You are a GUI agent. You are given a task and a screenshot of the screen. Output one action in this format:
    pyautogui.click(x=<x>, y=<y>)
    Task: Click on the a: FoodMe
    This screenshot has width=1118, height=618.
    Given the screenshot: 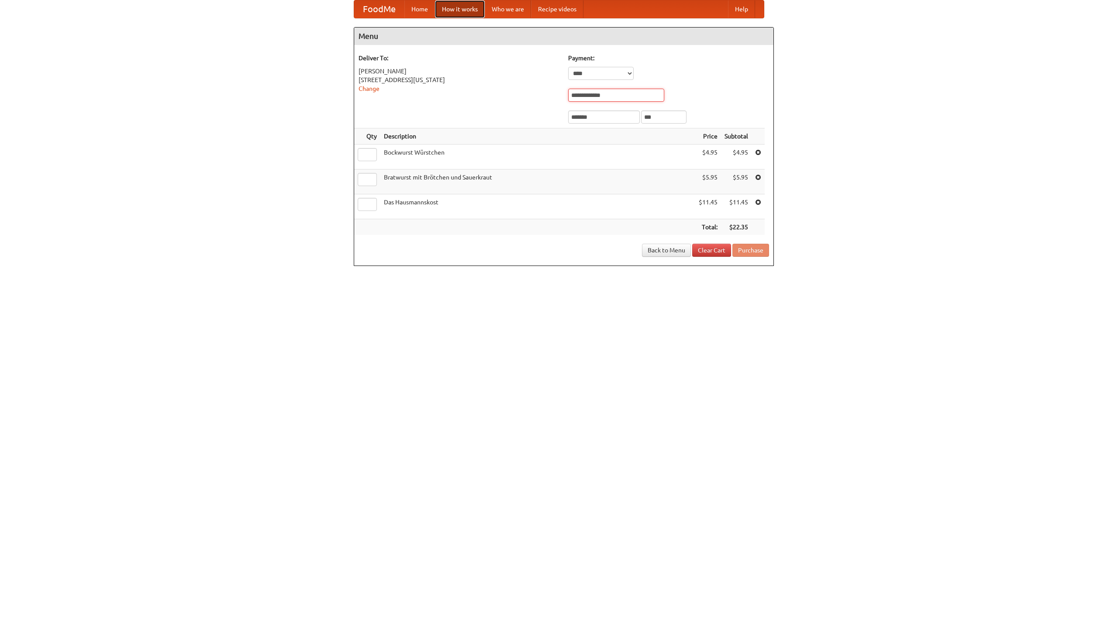 What is the action you would take?
    pyautogui.click(x=379, y=9)
    